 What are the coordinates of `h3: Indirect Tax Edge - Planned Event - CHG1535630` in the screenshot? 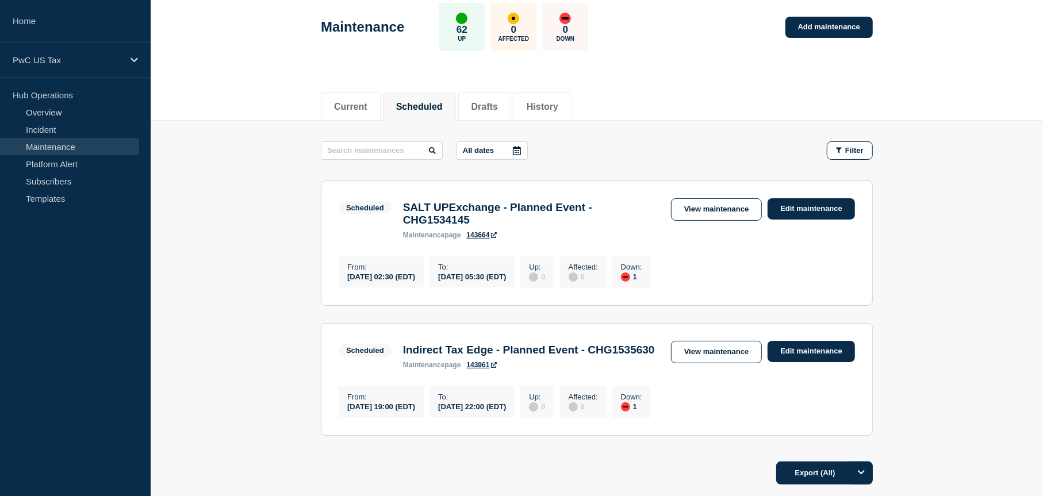 It's located at (529, 350).